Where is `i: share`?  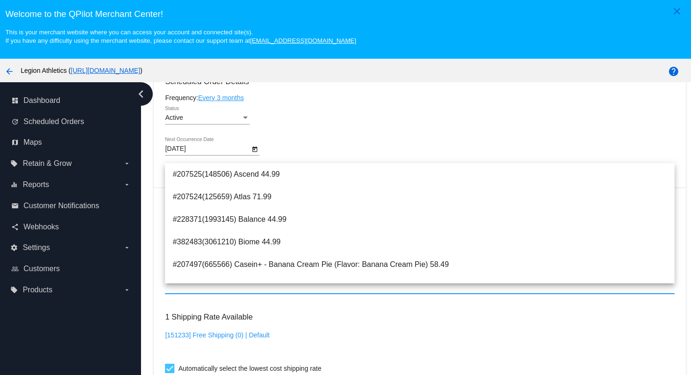
i: share is located at coordinates (15, 227).